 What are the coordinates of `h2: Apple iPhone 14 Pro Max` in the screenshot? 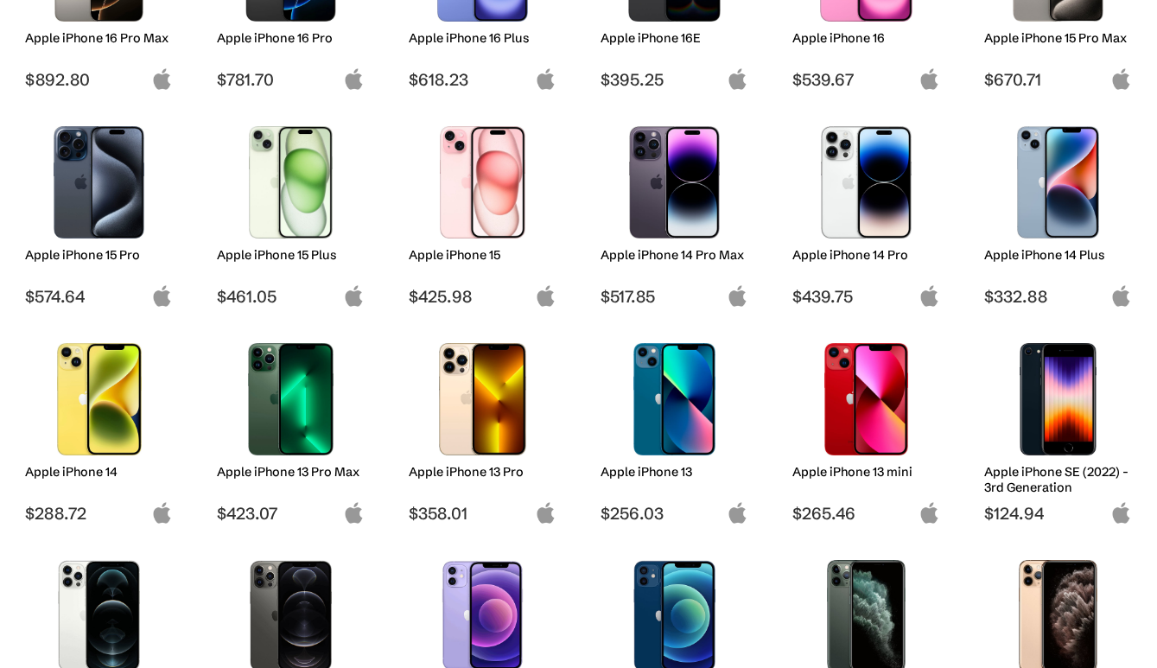 It's located at (674, 255).